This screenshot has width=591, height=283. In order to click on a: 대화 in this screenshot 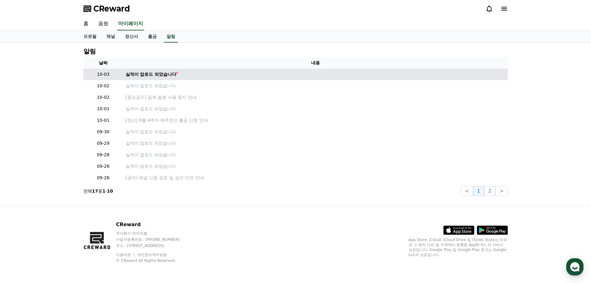, I will do `click(61, 205)`.